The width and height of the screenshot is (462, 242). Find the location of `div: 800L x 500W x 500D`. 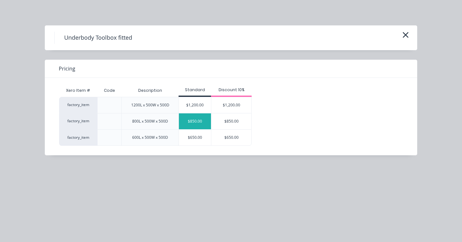

div: 800L x 500W x 500D is located at coordinates (150, 121).